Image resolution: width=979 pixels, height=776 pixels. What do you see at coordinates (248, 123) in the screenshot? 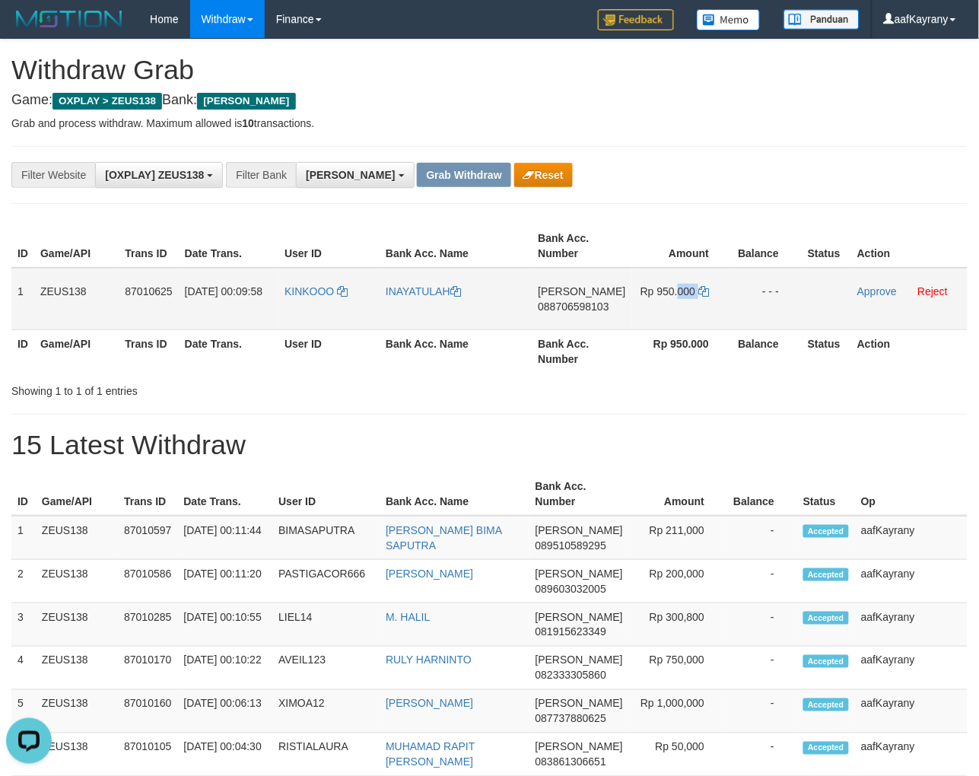
I see `strong: 10` at bounding box center [248, 123].